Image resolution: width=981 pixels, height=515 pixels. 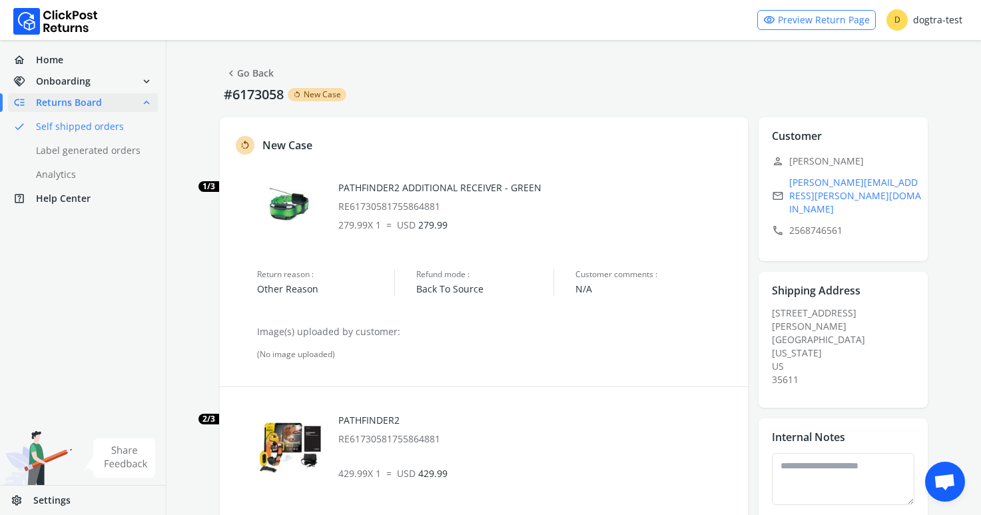 I want to click on span: settings, so click(x=22, y=500).